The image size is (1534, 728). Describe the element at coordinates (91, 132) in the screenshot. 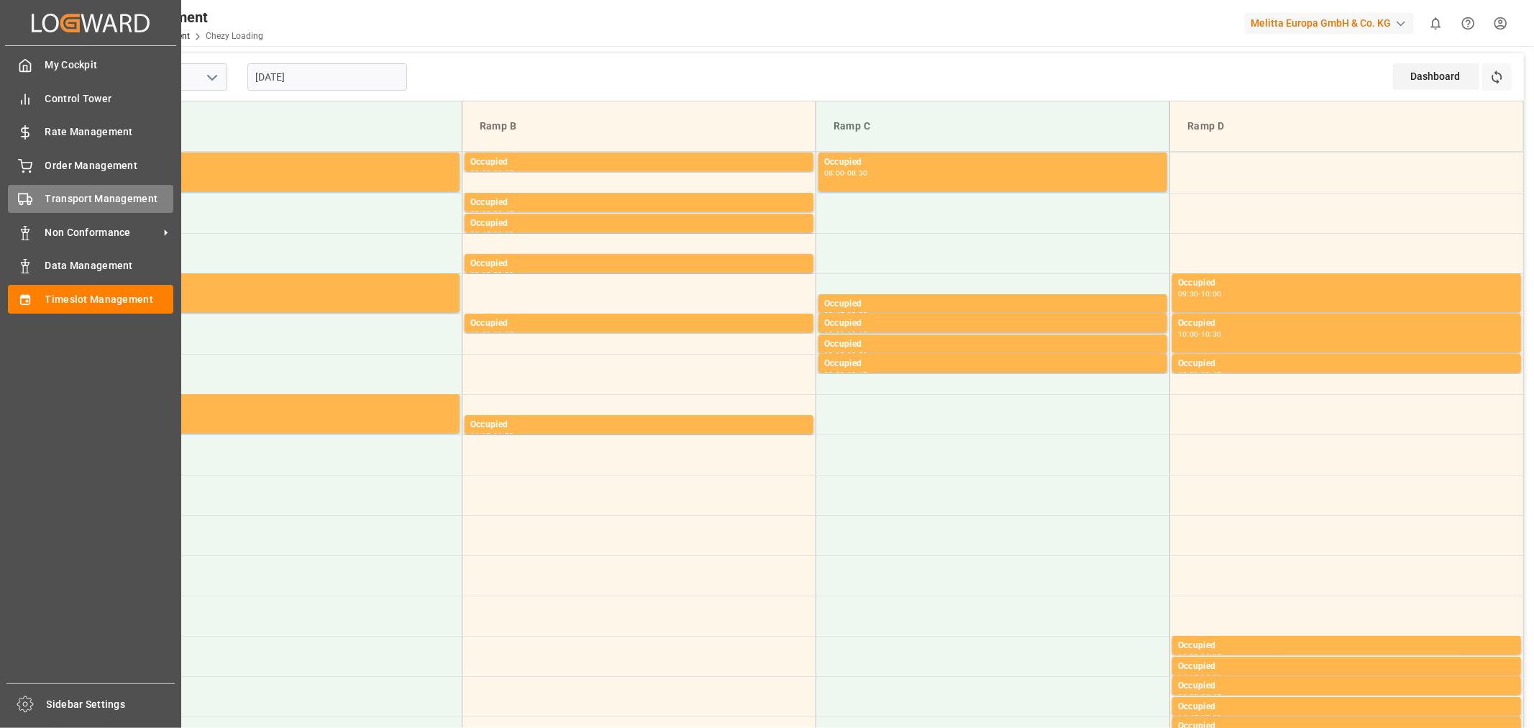

I see `a: Rate Management` at that location.